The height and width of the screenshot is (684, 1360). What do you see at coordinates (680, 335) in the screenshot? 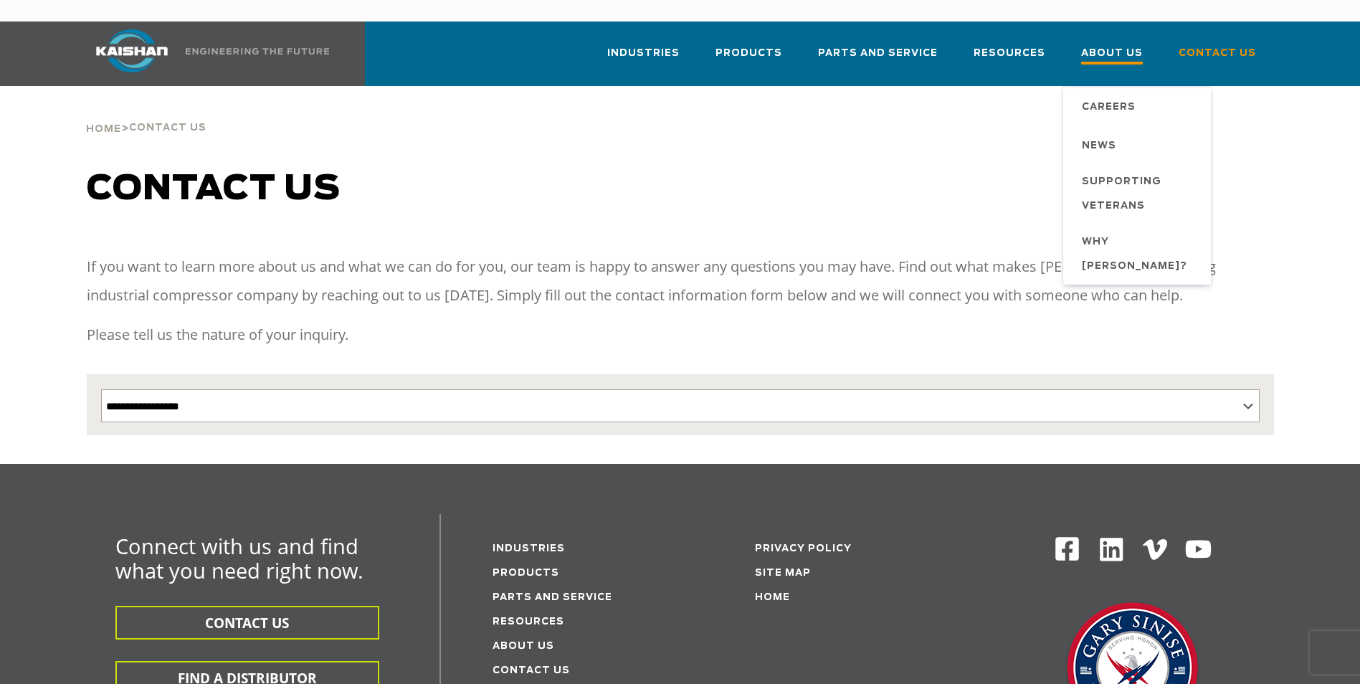
I see `p: Please tell us the nature of your inquiry.` at bounding box center [680, 335].